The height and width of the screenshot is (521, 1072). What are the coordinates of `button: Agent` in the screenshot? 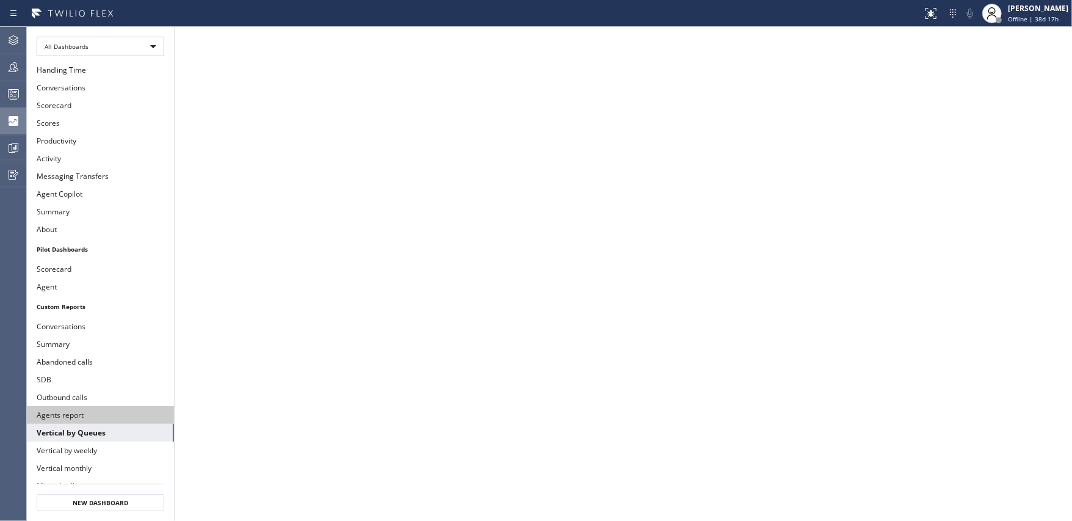 It's located at (100, 286).